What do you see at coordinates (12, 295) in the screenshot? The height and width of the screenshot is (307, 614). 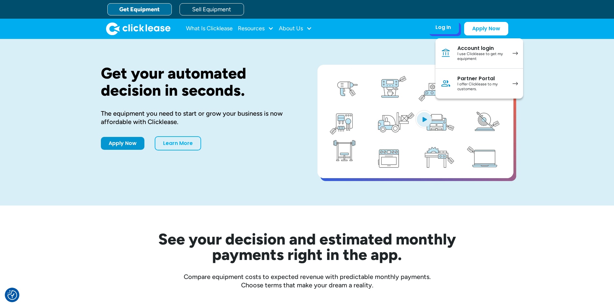 I see `button: Consent Preferences` at bounding box center [12, 295].